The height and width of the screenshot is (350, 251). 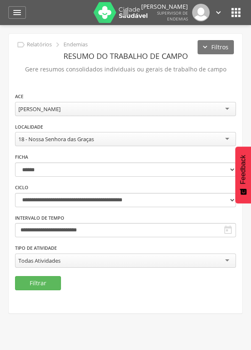 I want to click on label: ACE, so click(x=19, y=97).